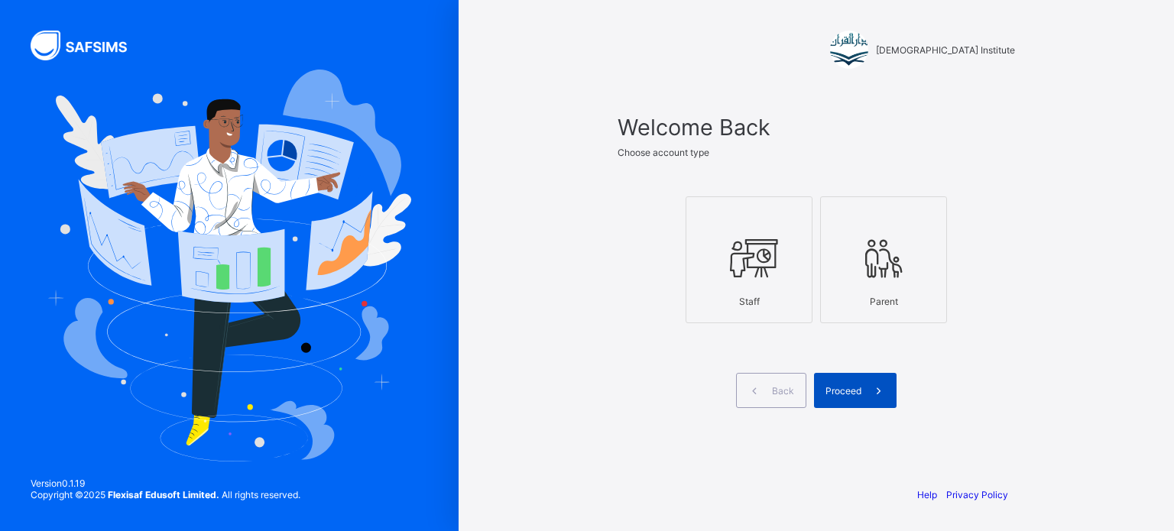 Image resolution: width=1174 pixels, height=531 pixels. What do you see at coordinates (816, 127) in the screenshot?
I see `span: Welcome Back` at bounding box center [816, 127].